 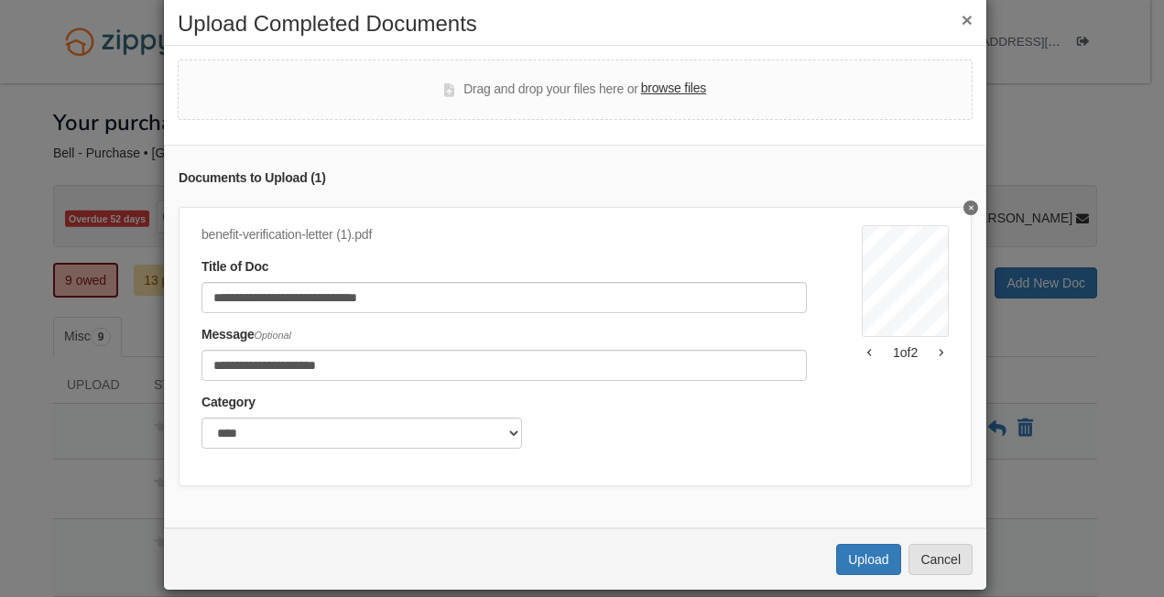 I want to click on div: benefit-verification-letter (1).pdf, so click(x=504, y=235).